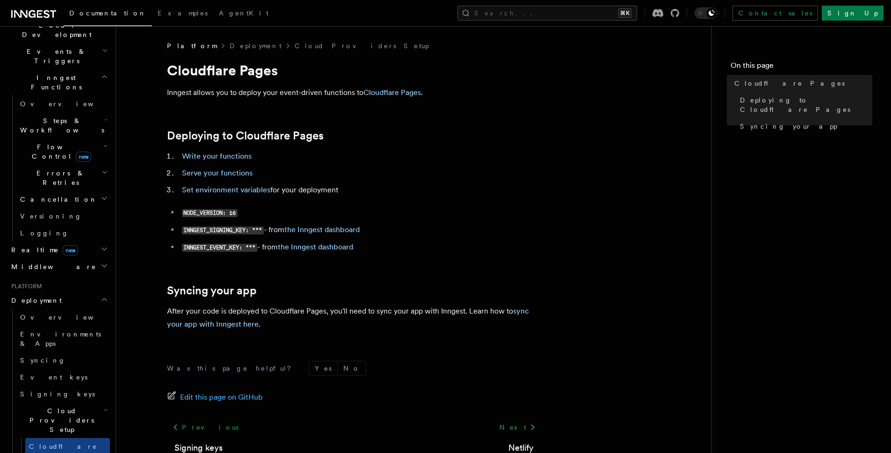 Image resolution: width=891 pixels, height=453 pixels. What do you see at coordinates (51, 216) in the screenshot?
I see `span: Versioning` at bounding box center [51, 216].